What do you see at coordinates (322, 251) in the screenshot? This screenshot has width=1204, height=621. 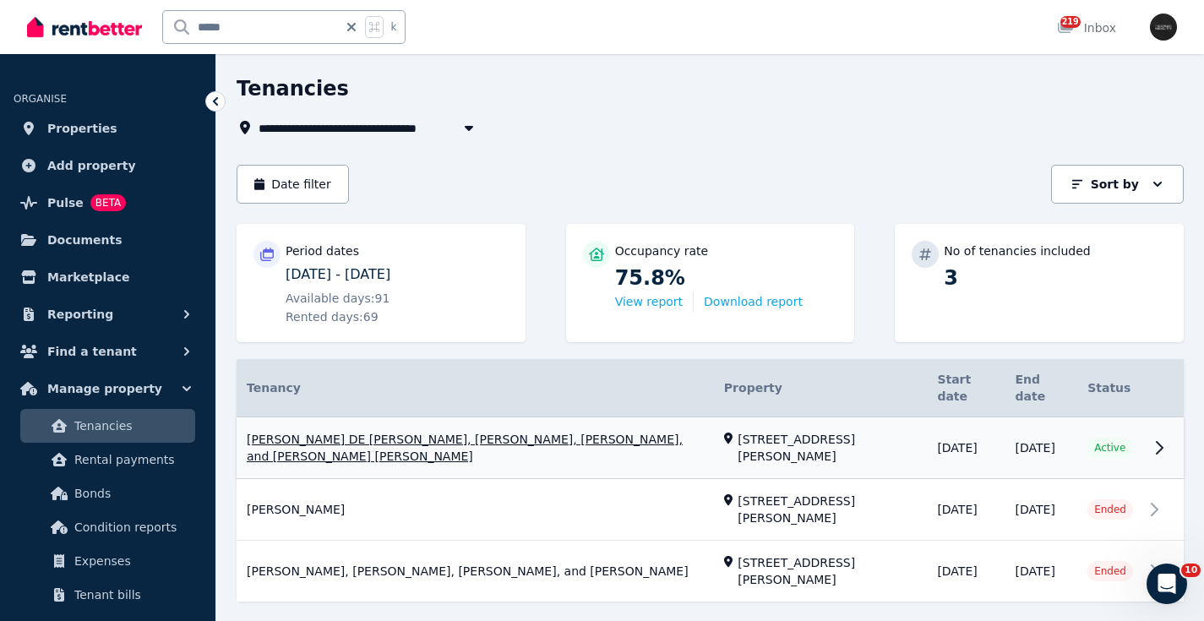 I see `p: Period dates` at bounding box center [322, 251].